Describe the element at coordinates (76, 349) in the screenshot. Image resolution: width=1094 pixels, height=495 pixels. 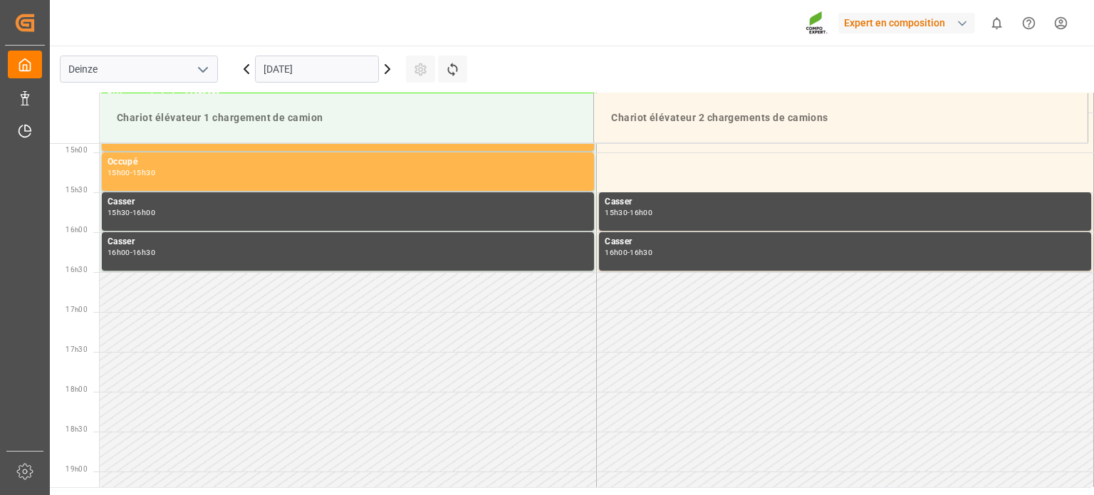
I see `font: 17h30` at that location.